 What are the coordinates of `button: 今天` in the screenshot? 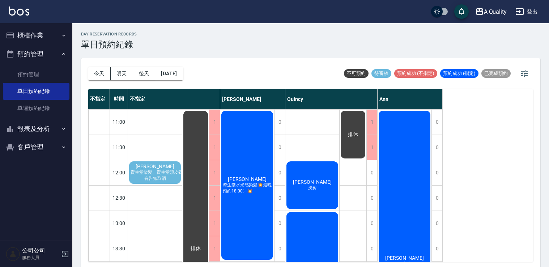 It's located at (100, 73).